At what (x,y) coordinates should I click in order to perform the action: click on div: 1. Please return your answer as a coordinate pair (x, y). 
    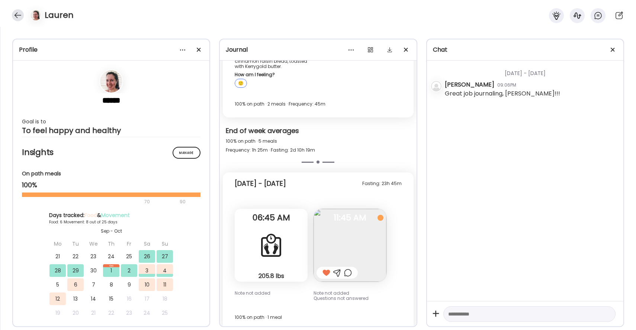
    Looking at the image, I should click on (111, 271).